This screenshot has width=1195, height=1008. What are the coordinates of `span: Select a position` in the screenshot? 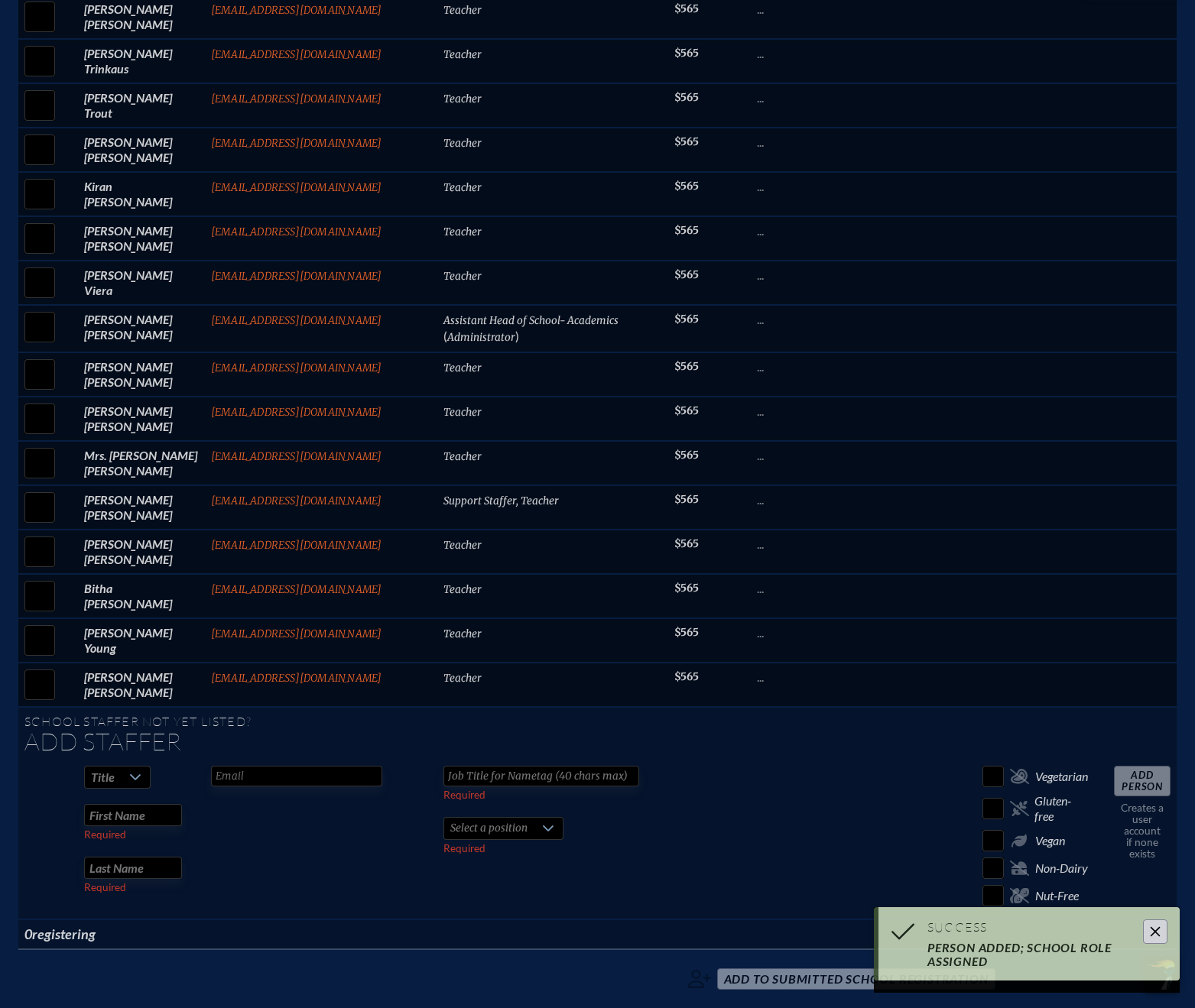 It's located at (488, 828).